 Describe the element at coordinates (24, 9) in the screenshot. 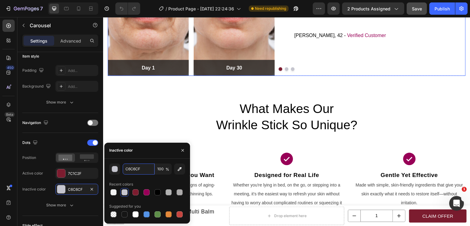

I see `button: 7` at that location.